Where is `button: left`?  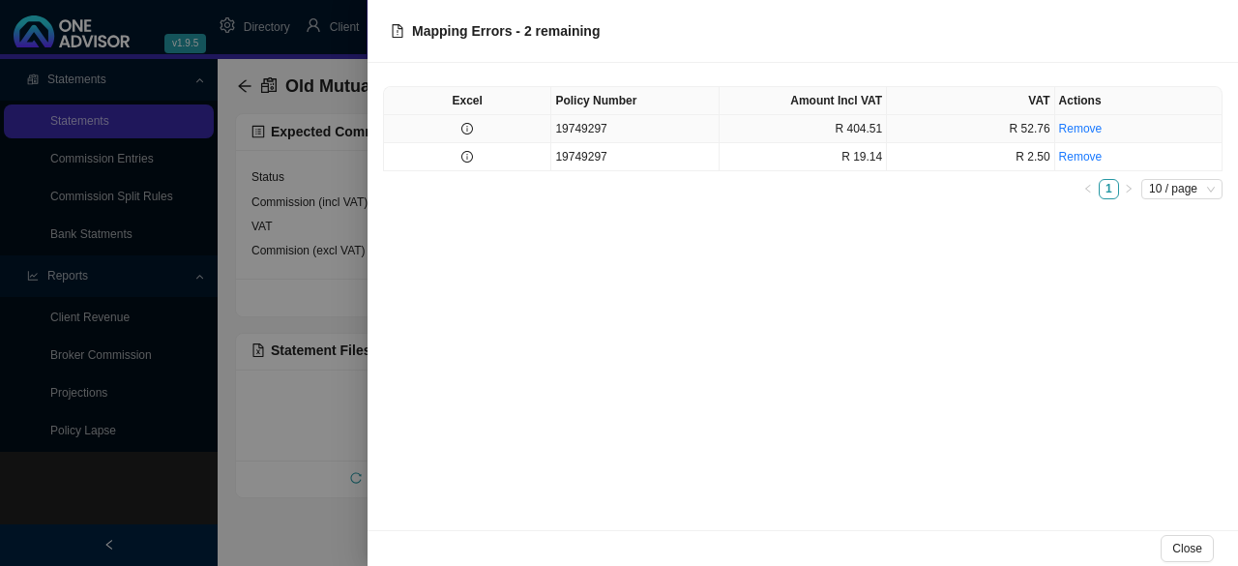 button: left is located at coordinates (1088, 189).